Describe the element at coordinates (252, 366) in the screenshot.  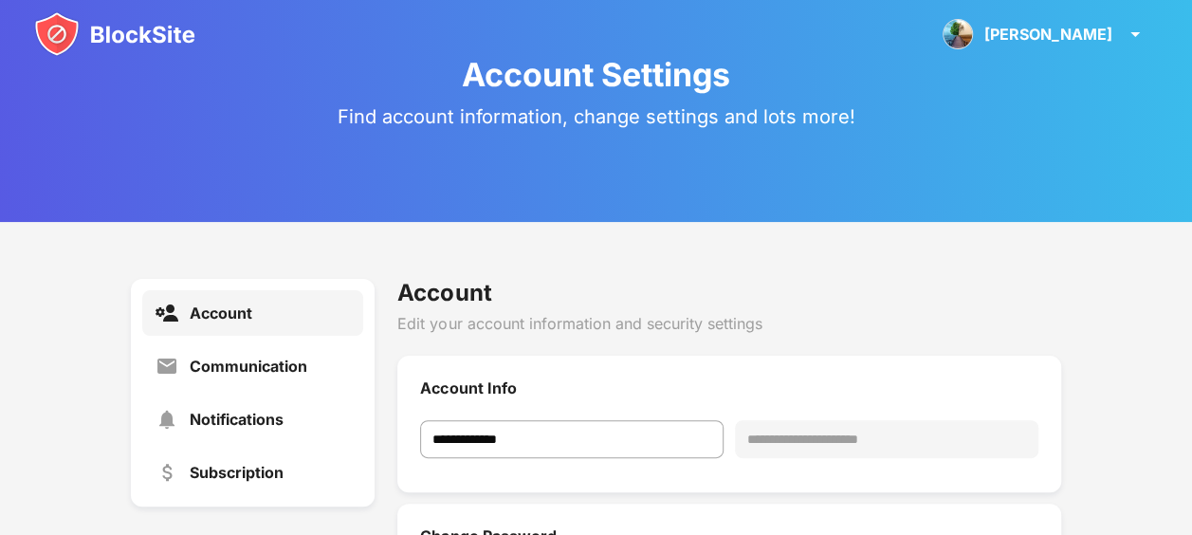
I see `a: Communication` at that location.